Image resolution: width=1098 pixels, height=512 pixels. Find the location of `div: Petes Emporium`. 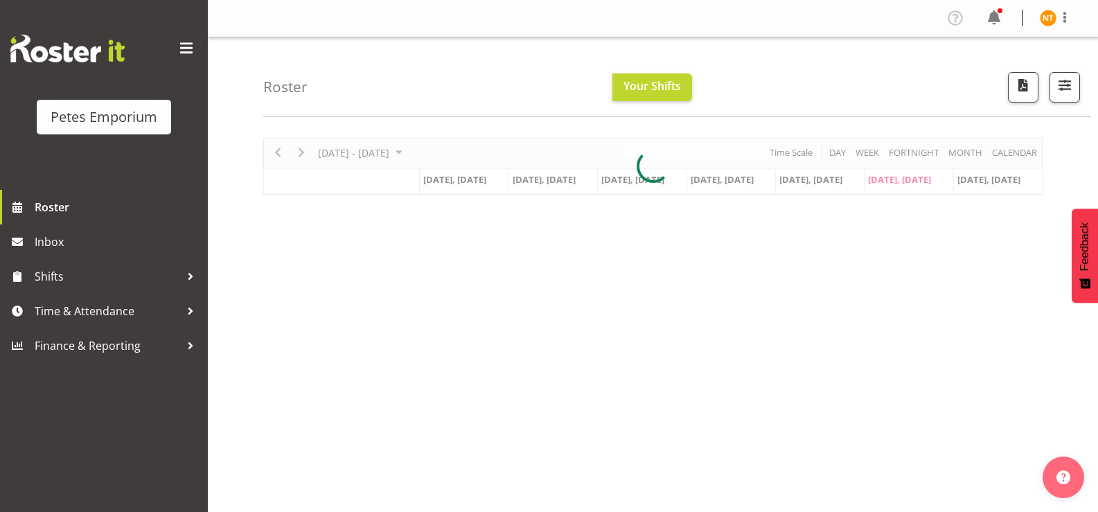

div: Petes Emporium is located at coordinates (104, 117).